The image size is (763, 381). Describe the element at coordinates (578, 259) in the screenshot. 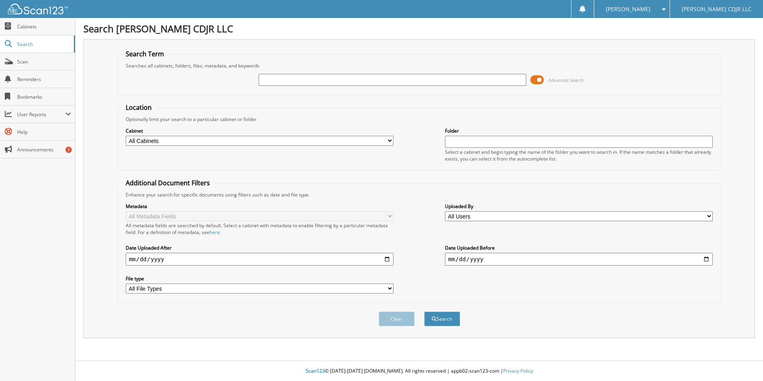

I see `input: end` at that location.